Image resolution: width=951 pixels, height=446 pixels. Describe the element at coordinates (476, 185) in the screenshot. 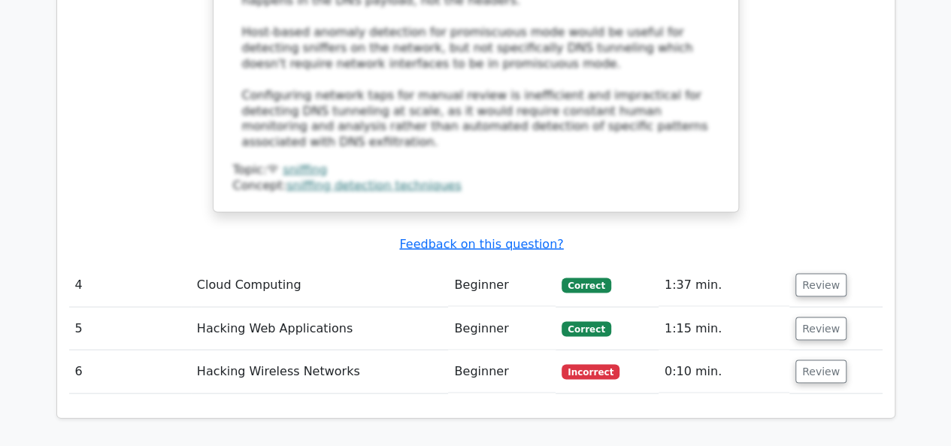

I see `div: Concept:` at that location.